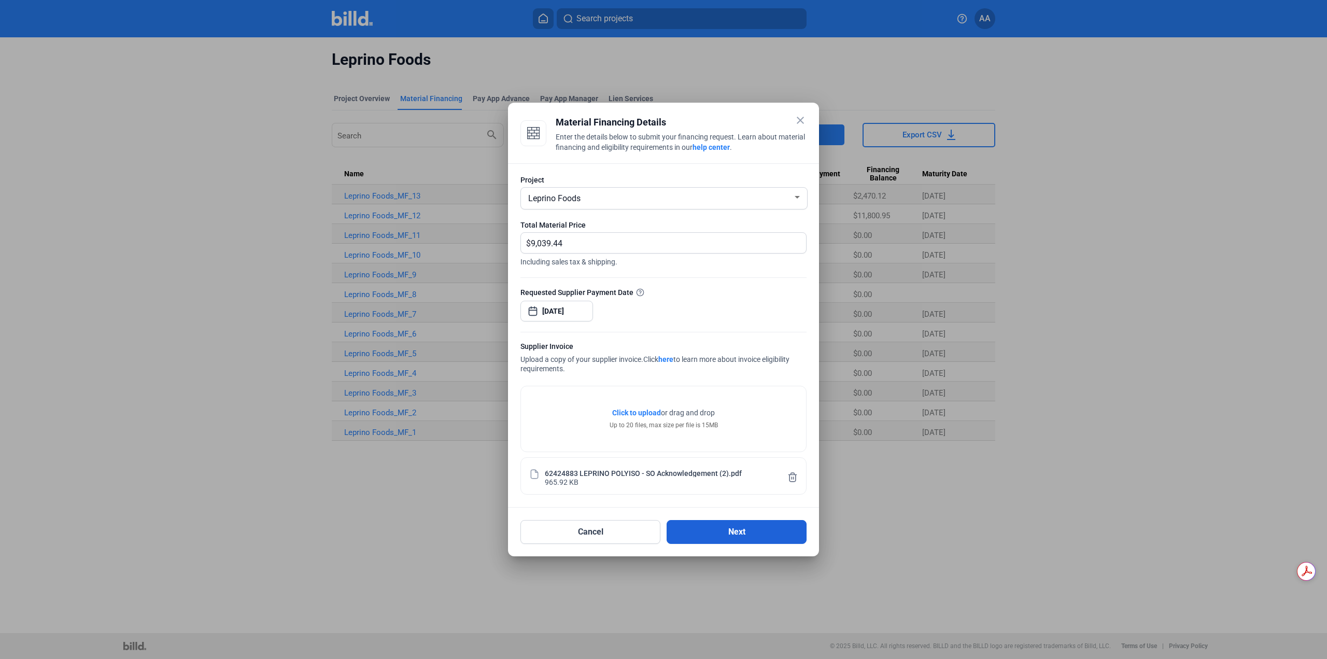  What do you see at coordinates (564, 311) in the screenshot?
I see `input: Select date` at bounding box center [564, 311].